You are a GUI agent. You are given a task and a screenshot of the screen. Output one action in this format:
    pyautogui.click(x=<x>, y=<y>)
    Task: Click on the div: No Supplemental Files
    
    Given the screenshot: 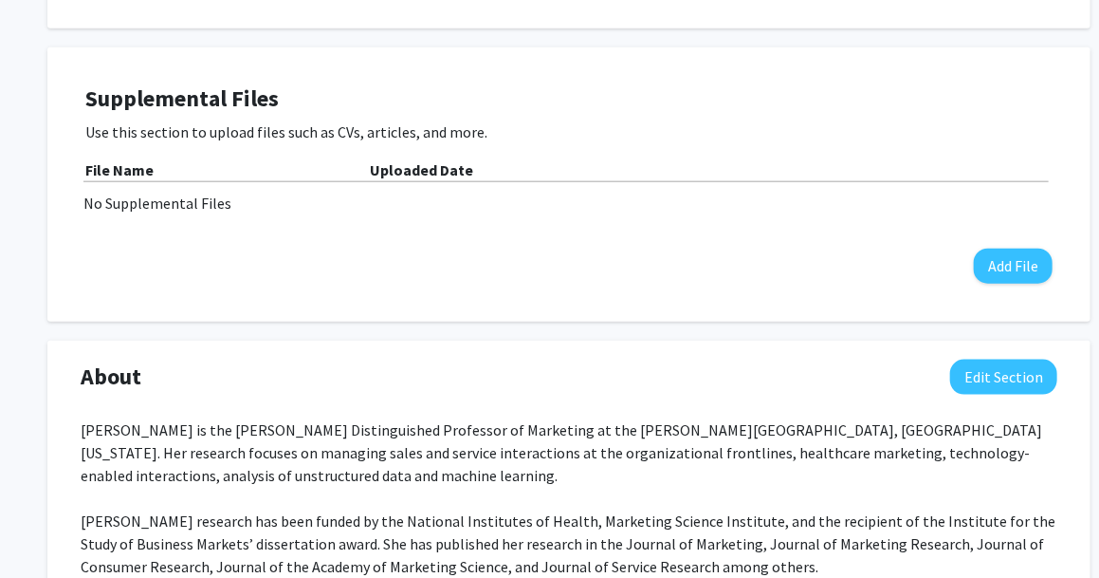 What is the action you would take?
    pyautogui.click(x=569, y=203)
    